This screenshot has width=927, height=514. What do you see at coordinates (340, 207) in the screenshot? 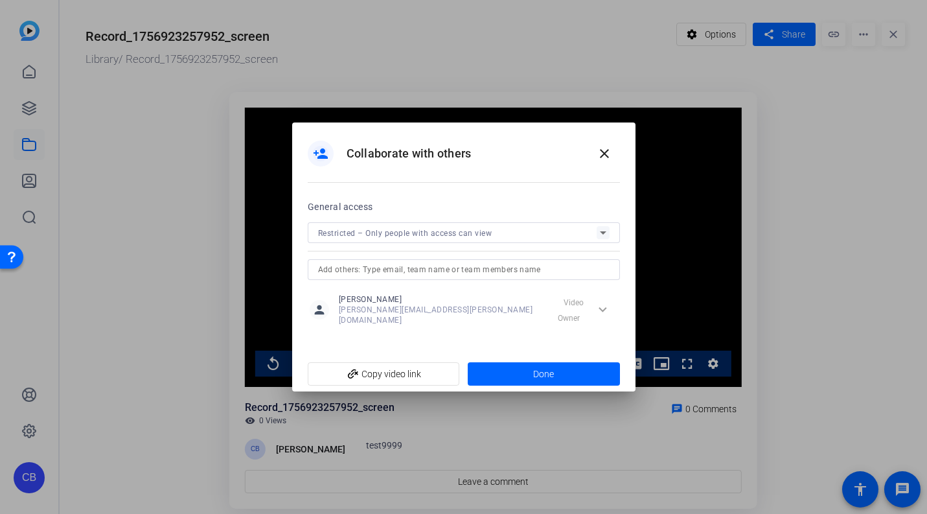
I see `h2: General access` at bounding box center [340, 207].